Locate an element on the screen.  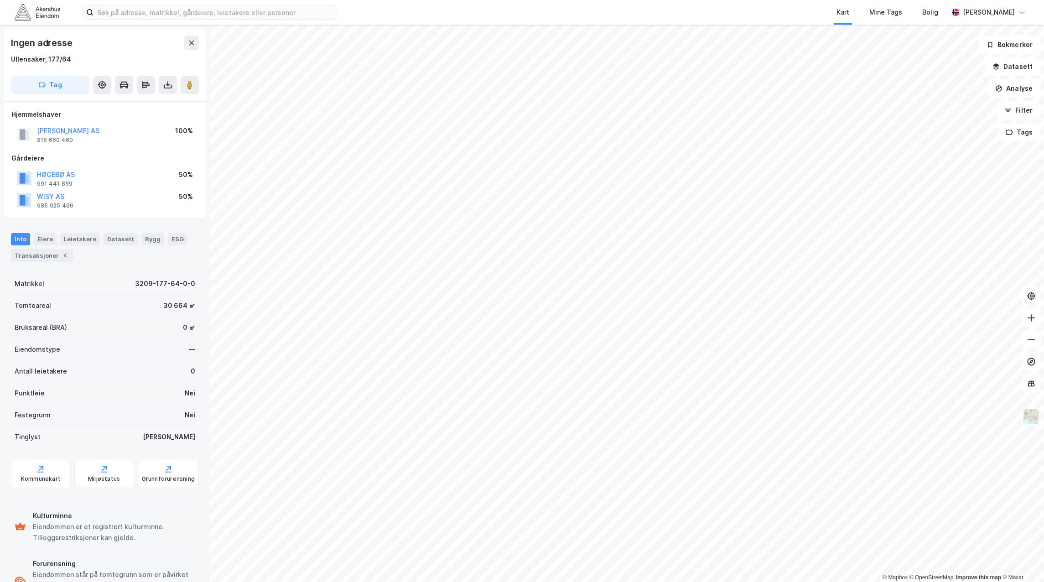
div: Bygg is located at coordinates (153, 239).